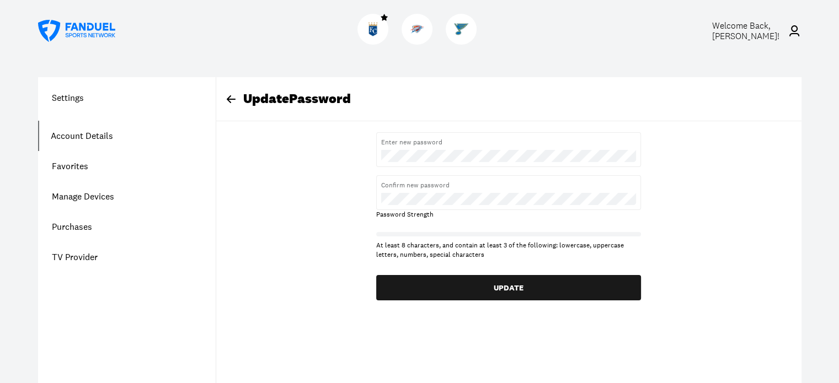 The image size is (839, 383). What do you see at coordinates (442, 214) in the screenshot?
I see `div: Password Strength` at bounding box center [442, 214].